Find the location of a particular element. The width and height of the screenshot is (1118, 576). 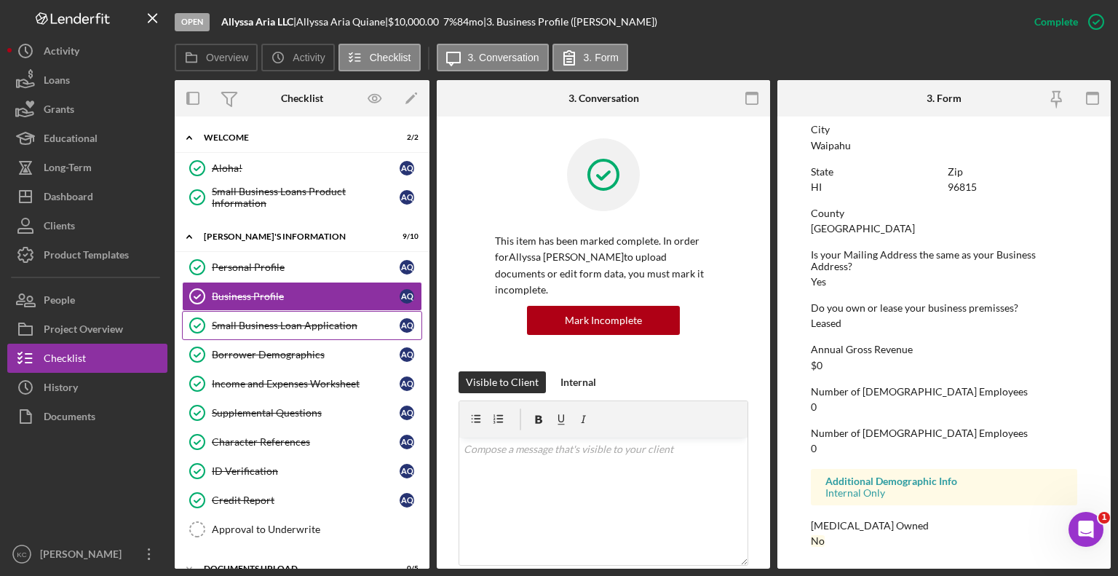

a: Small Business Loans Product InformationAQ is located at coordinates (302, 197).